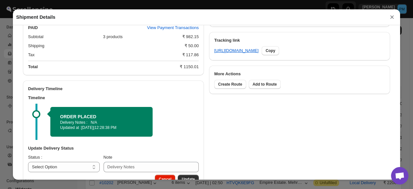  Describe the element at coordinates (35, 157) in the screenshot. I see `span: Status :` at that location.